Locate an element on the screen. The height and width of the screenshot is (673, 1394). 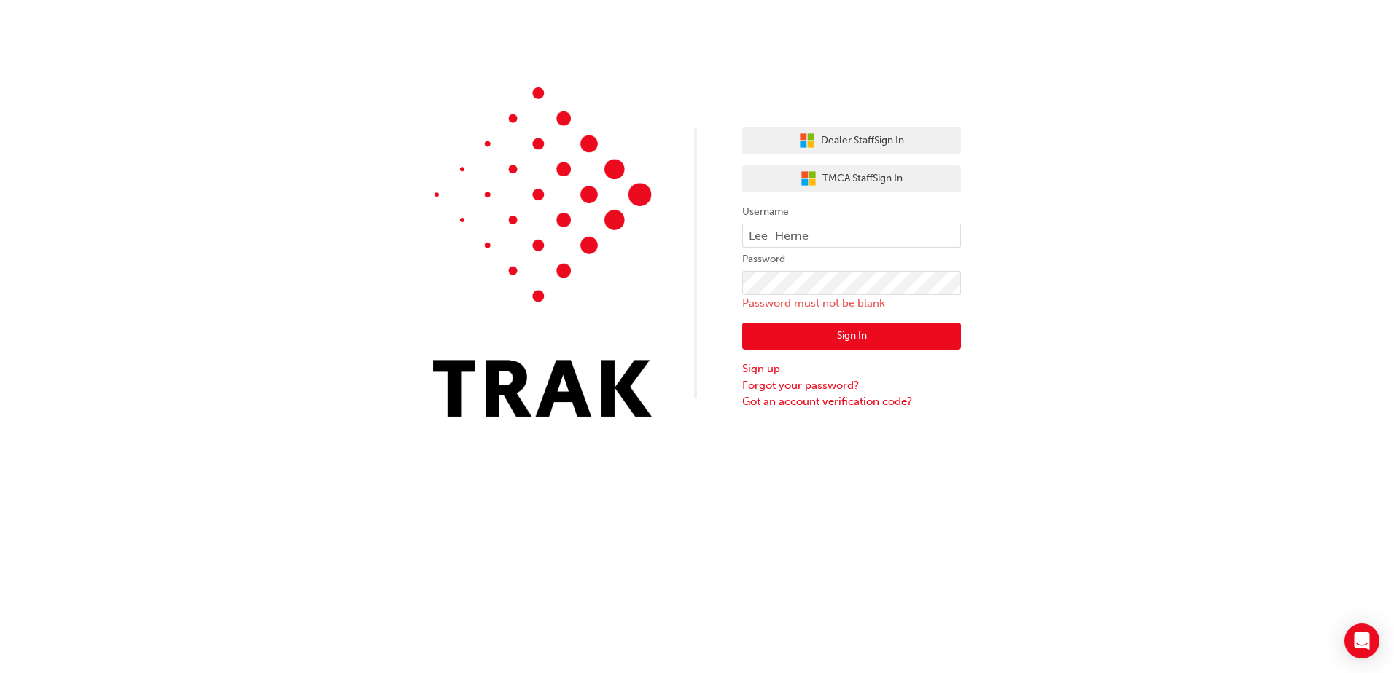
p: Password must not be blank is located at coordinates (851, 303).